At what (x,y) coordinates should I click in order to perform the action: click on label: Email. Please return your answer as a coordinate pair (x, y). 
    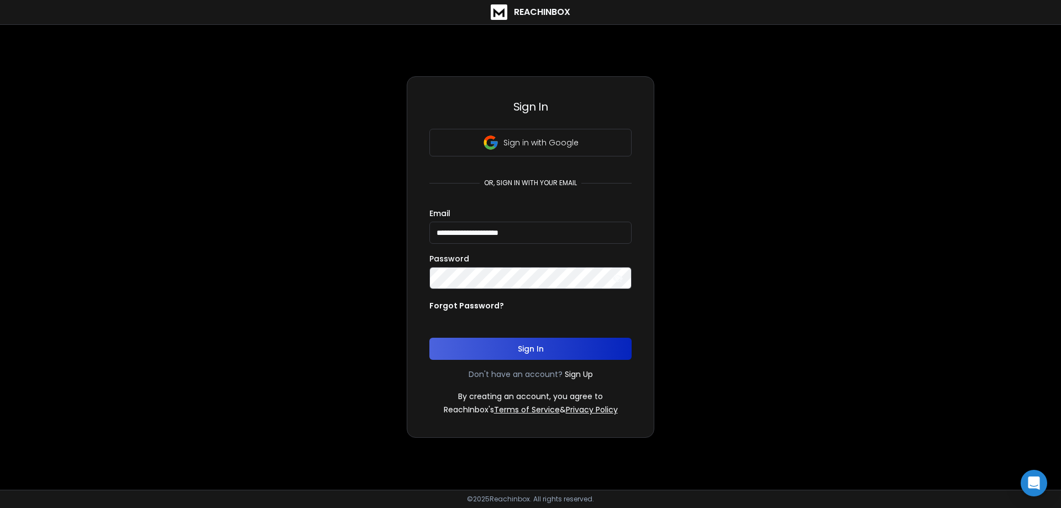
    Looking at the image, I should click on (440, 213).